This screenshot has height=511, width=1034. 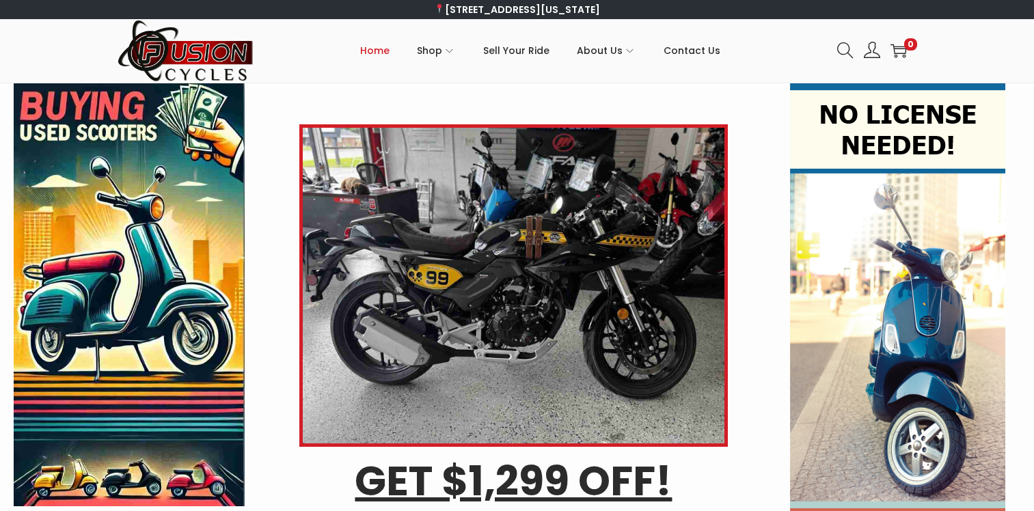 I want to click on nav: Primary navigation, so click(x=540, y=51).